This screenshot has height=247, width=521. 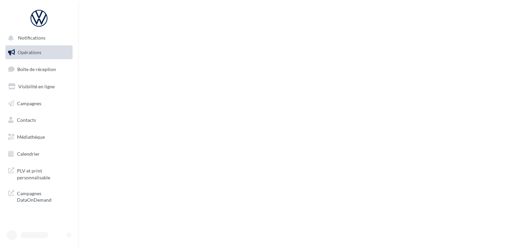 I want to click on a: Boîte de réception, so click(x=39, y=69).